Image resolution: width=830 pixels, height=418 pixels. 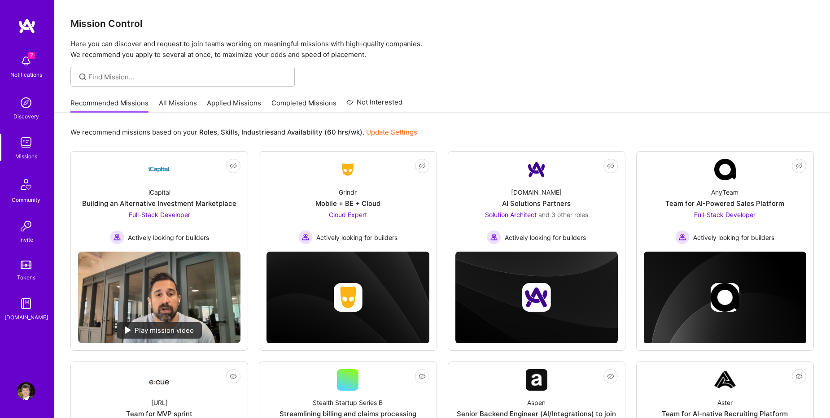 What do you see at coordinates (26, 391) in the screenshot?
I see `a: User Avatar` at bounding box center [26, 391].